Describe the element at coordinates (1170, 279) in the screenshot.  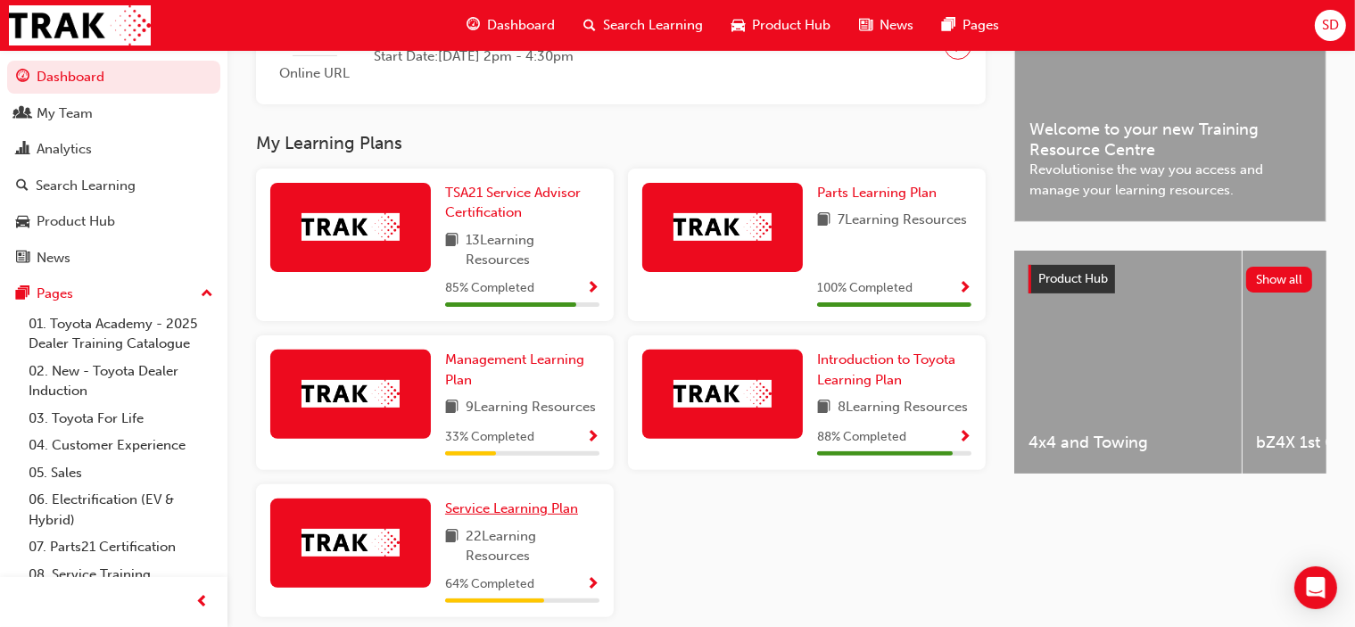
I see `a: Product HubShow all` at that location.